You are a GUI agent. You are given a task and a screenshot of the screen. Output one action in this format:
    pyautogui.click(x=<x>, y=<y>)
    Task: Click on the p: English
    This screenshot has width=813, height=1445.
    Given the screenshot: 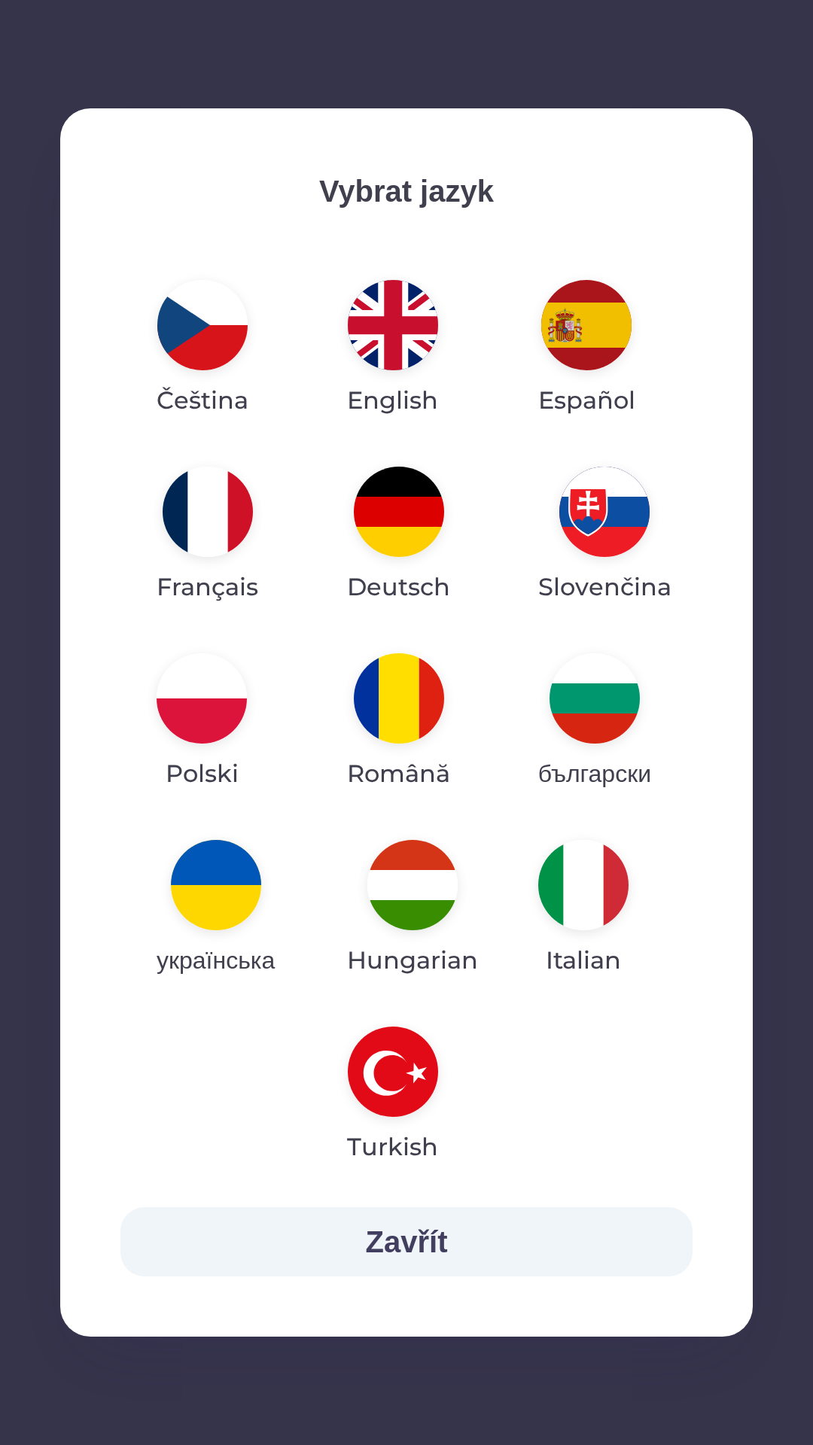 What is the action you would take?
    pyautogui.click(x=392, y=400)
    